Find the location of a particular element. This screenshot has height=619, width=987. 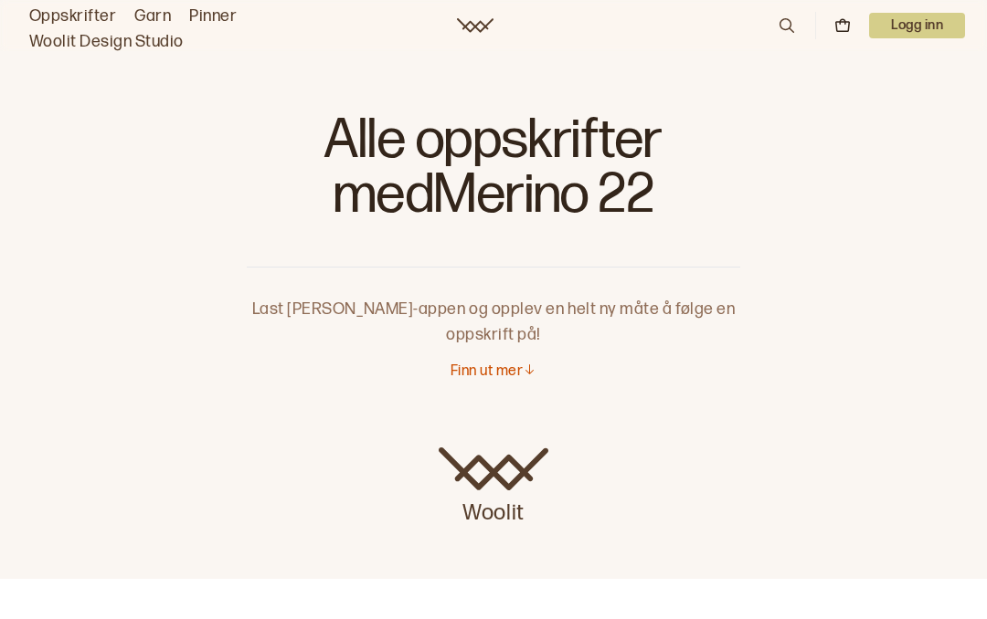

a: Garn is located at coordinates (153, 16).